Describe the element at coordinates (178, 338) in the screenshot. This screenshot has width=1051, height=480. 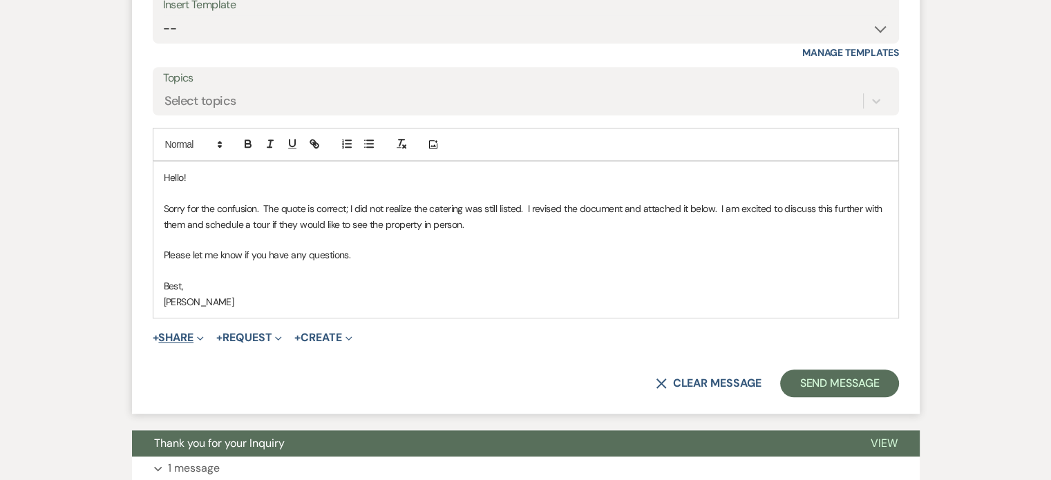
I see `button: Share` at that location.